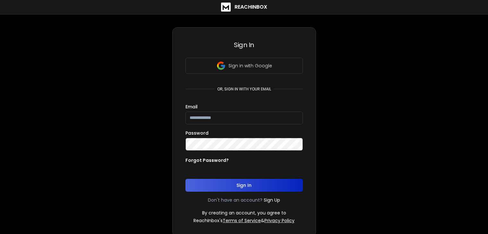 This screenshot has height=234, width=488. Describe the element at coordinates (272, 200) in the screenshot. I see `a: Sign Up` at that location.